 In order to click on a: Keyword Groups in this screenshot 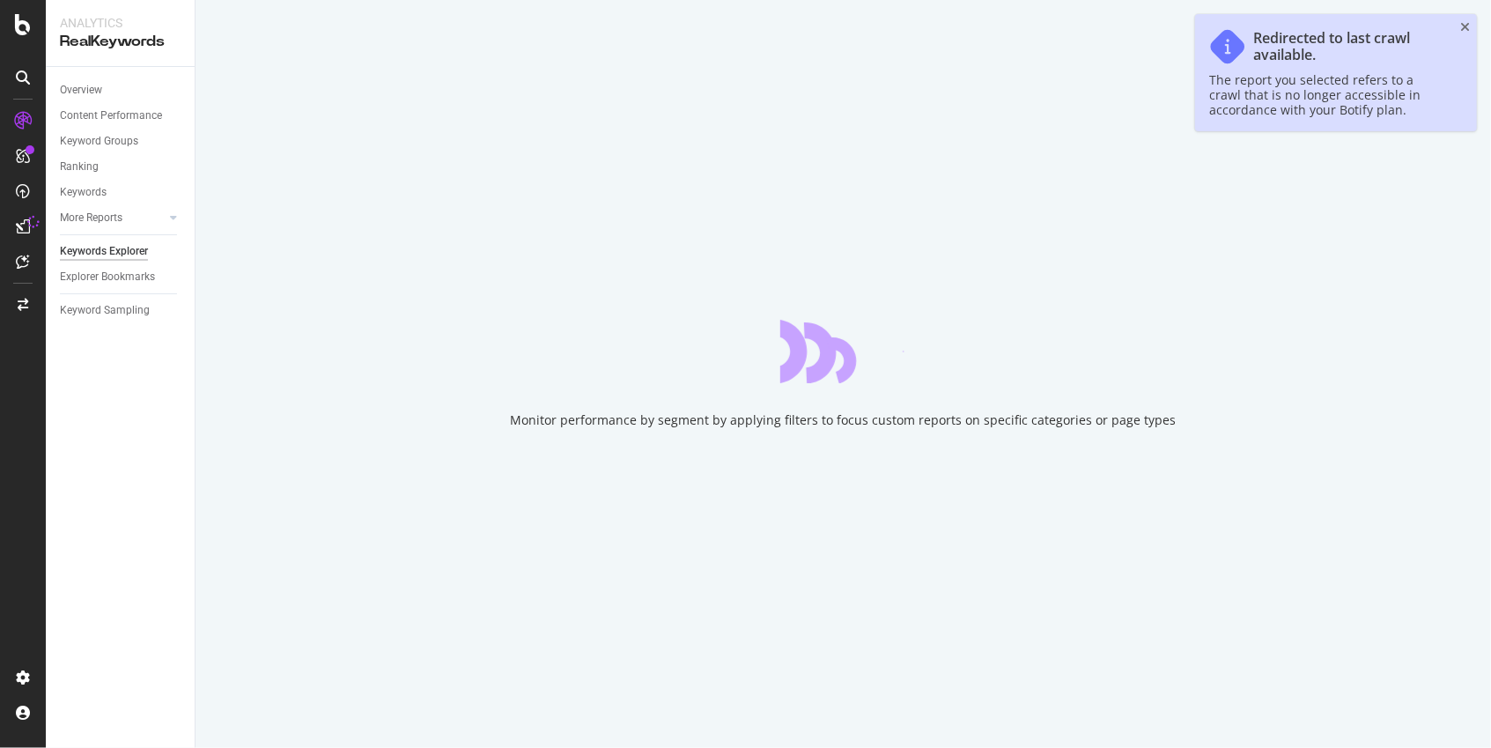, I will do `click(121, 141)`.